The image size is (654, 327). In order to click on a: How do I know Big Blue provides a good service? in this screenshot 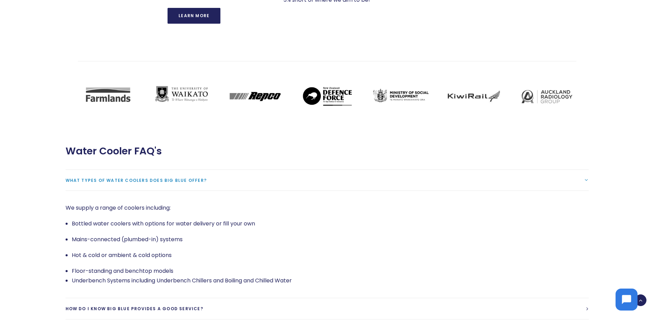, I will do `click(327, 309)`.